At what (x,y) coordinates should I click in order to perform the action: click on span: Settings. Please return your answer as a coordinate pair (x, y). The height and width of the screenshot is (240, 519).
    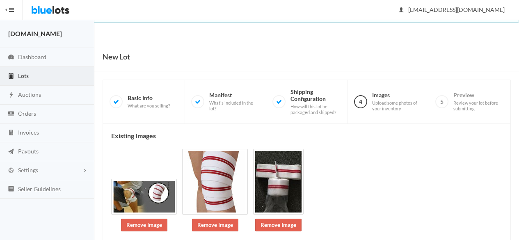
    Looking at the image, I should click on (28, 170).